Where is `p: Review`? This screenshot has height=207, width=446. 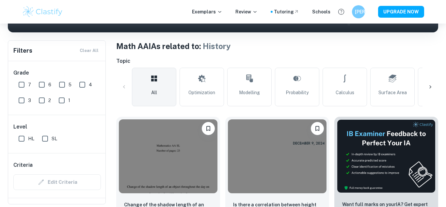
p: Review is located at coordinates (246, 12).